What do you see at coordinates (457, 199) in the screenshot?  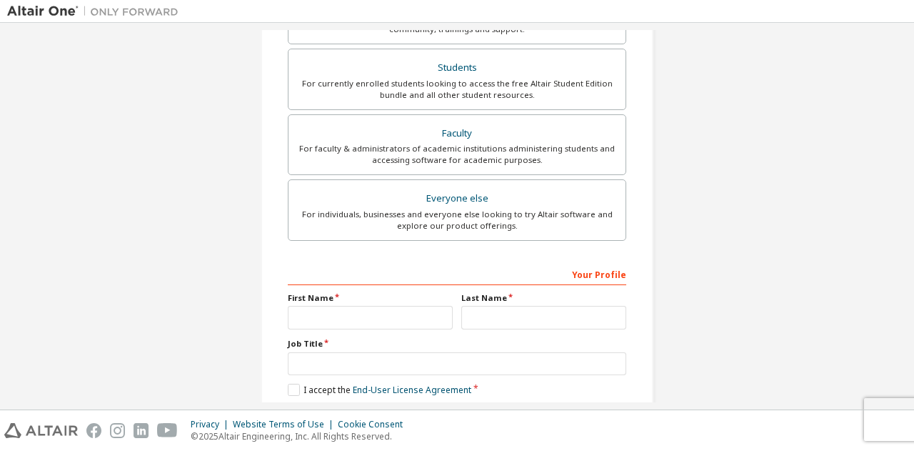 I see `div: Everyone else` at bounding box center [457, 199].